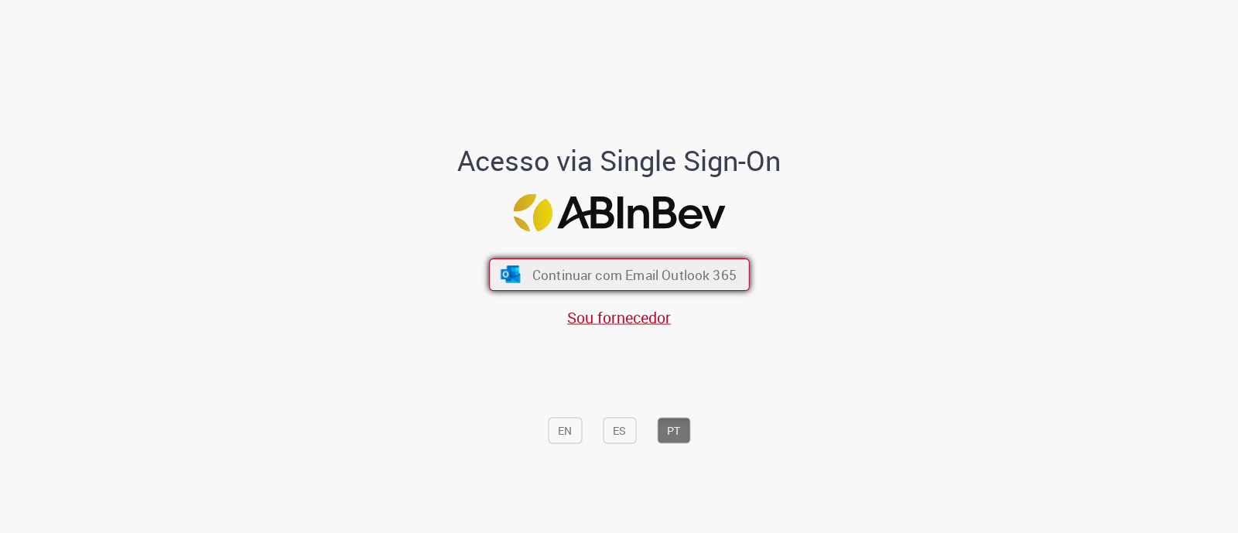  Describe the element at coordinates (619, 213) in the screenshot. I see `img: Logo ABInBev` at that location.